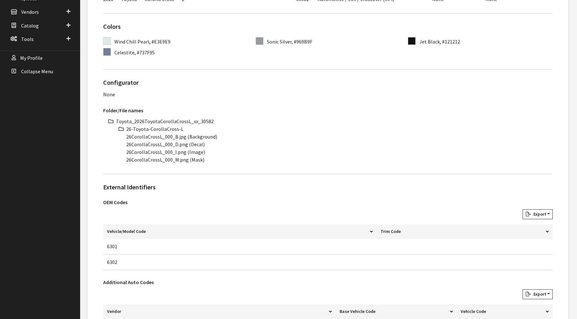  What do you see at coordinates (504, 312) in the screenshot?
I see `th: Vehicle Code: activate to sort column ascending` at bounding box center [504, 312].